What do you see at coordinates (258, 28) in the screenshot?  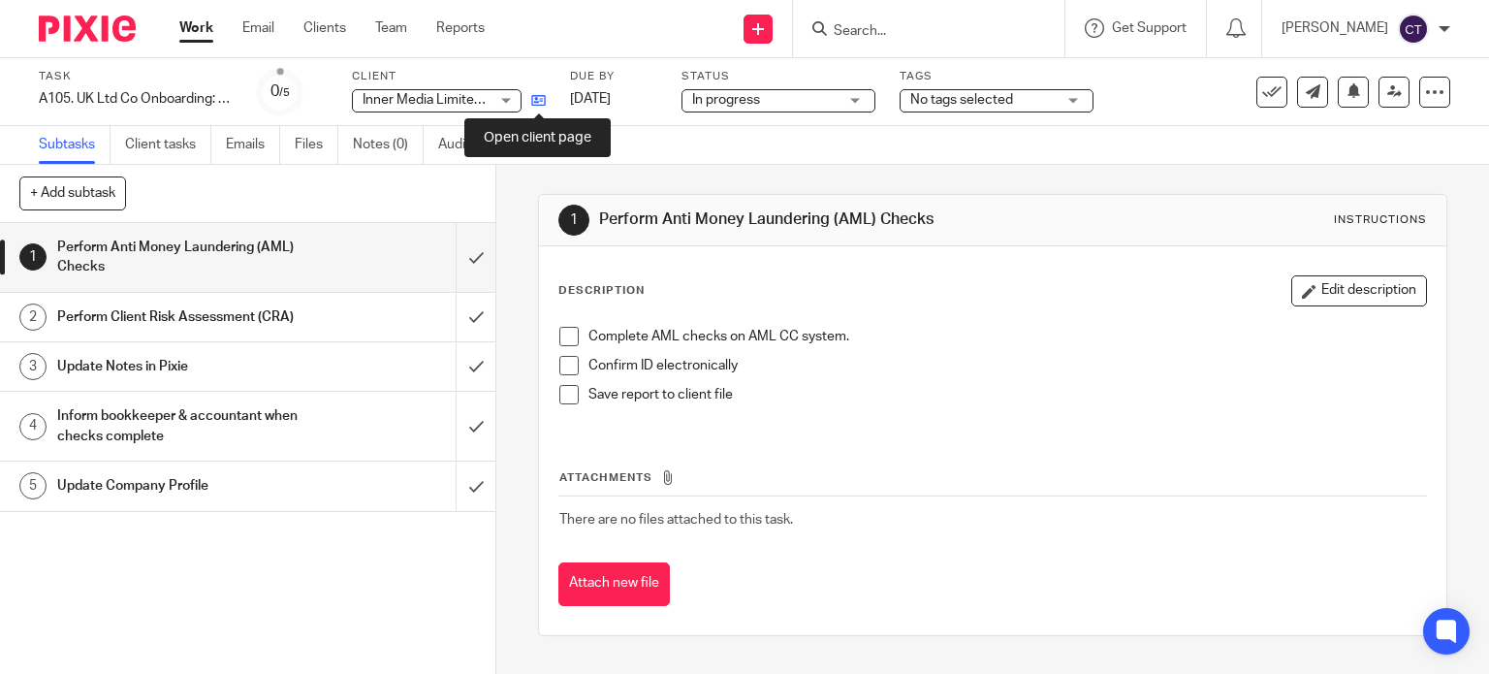 I see `a: Email` at bounding box center [258, 28].